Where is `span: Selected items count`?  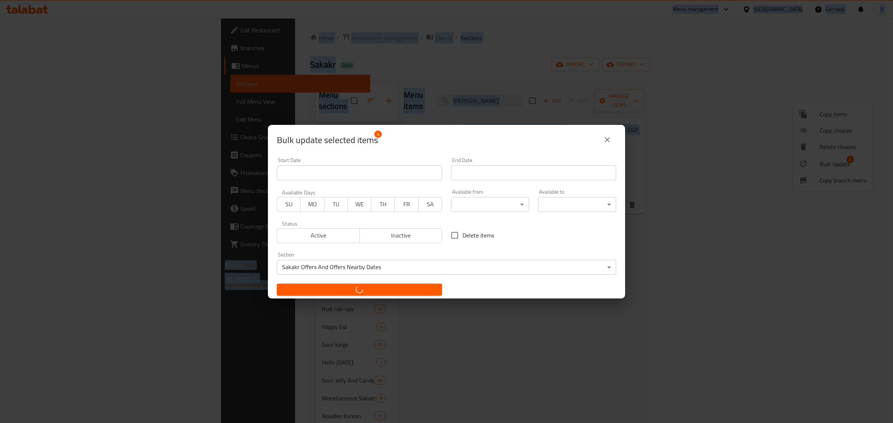 span: Selected items count is located at coordinates (327, 140).